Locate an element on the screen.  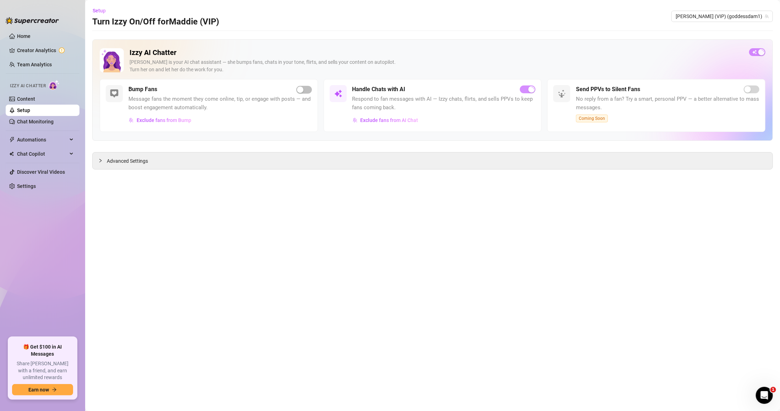
button: Earn nowarrow-right is located at coordinates (43, 390).